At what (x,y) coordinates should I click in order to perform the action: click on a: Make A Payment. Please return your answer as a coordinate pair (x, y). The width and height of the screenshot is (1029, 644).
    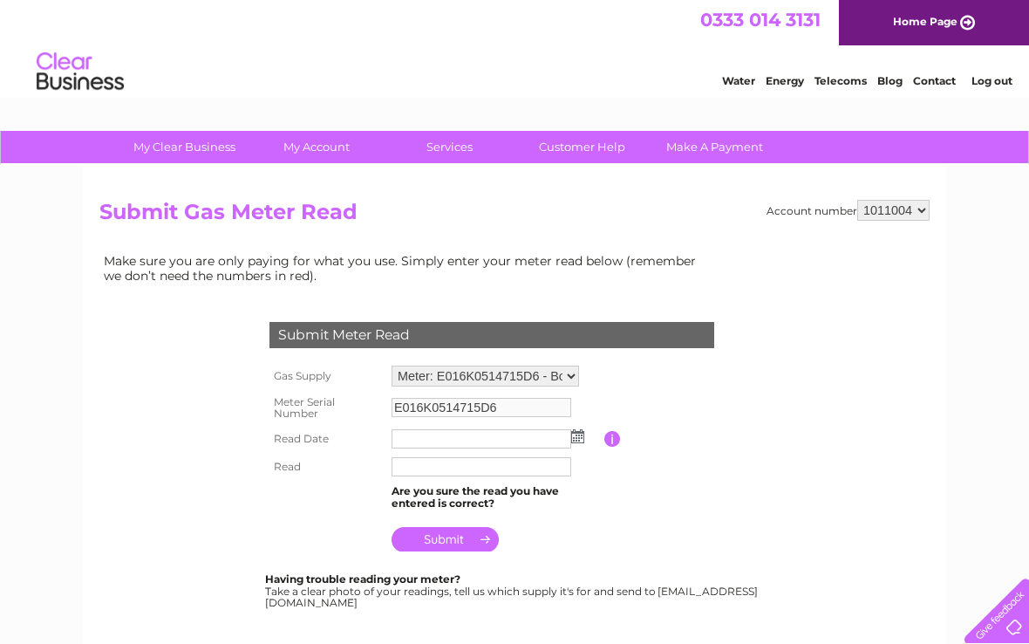
    Looking at the image, I should click on (714, 147).